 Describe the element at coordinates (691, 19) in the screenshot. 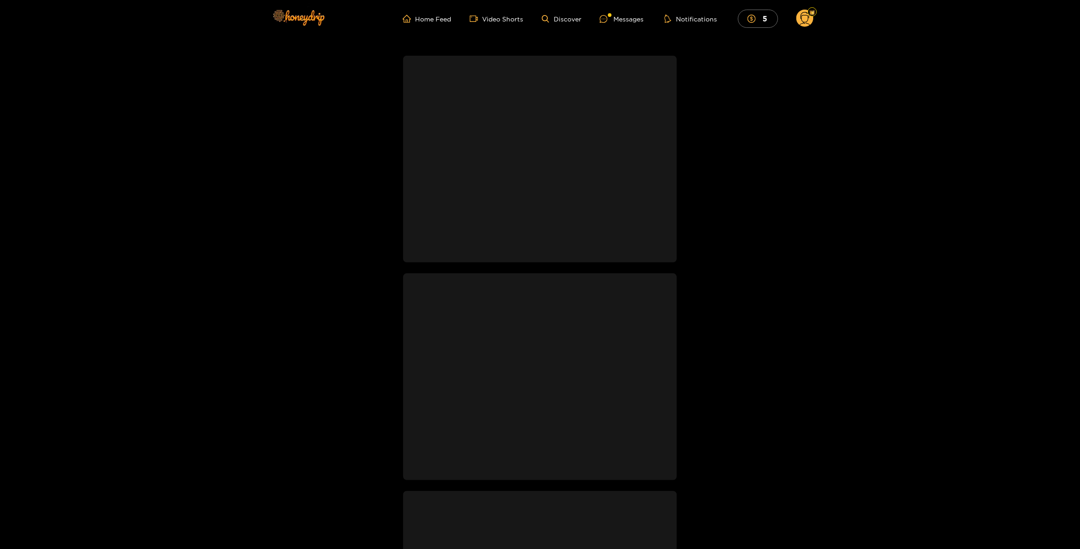

I see `button: Notifications` at that location.